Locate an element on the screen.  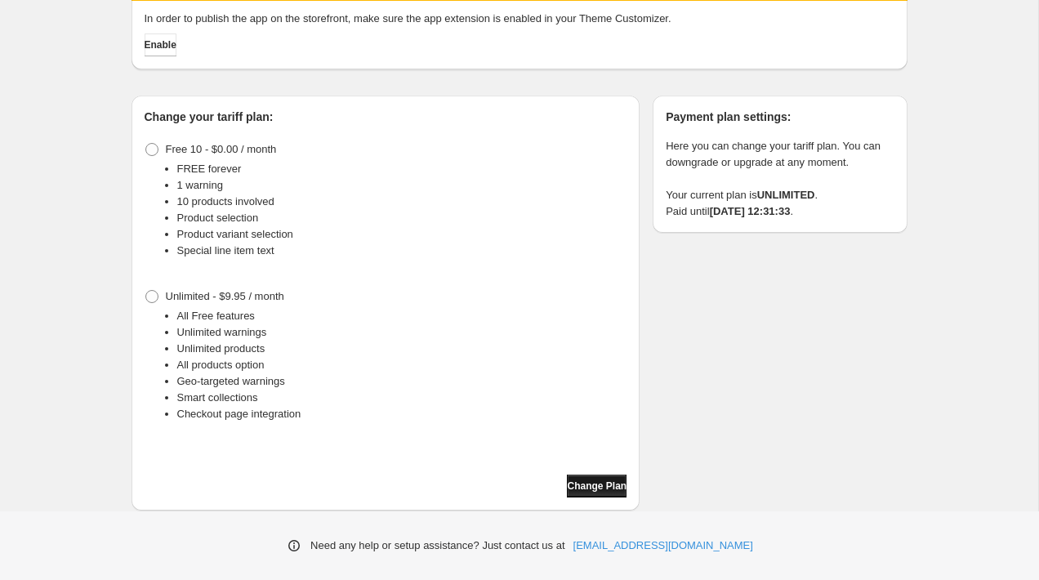
li: All products option is located at coordinates (402, 365).